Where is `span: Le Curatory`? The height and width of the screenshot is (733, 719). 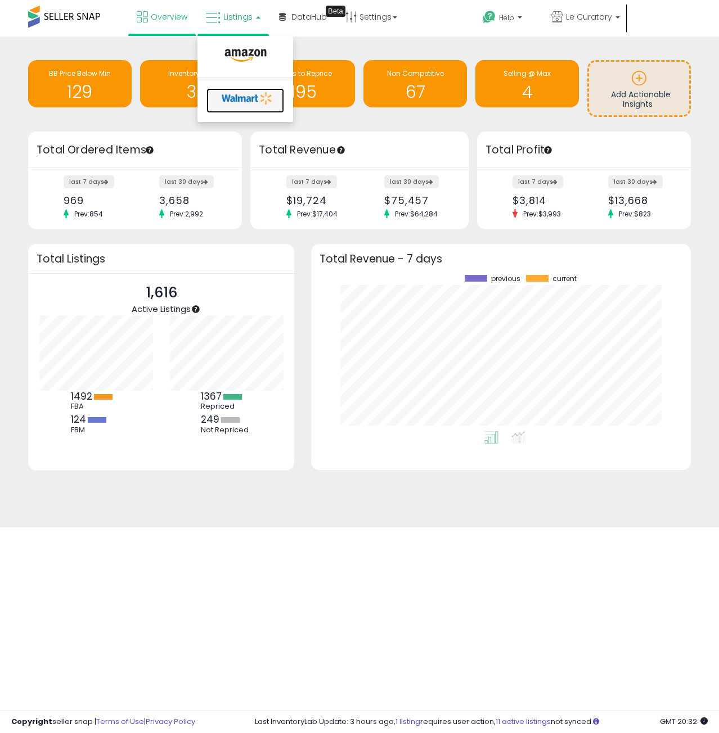
span: Le Curatory is located at coordinates (589, 17).